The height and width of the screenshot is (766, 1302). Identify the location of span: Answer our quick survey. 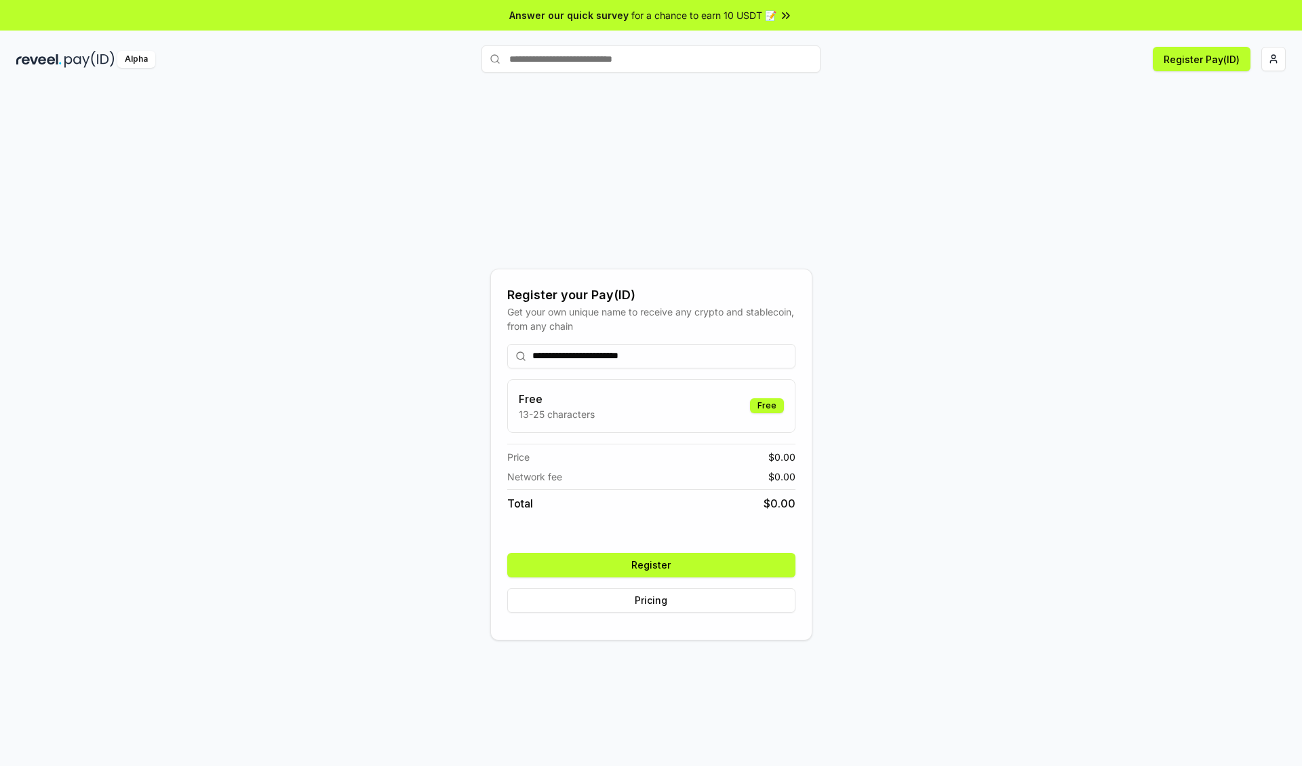
(569, 15).